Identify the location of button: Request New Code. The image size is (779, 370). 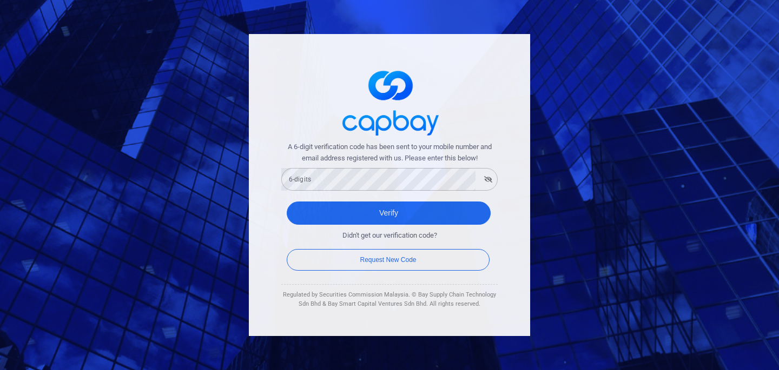
(388, 260).